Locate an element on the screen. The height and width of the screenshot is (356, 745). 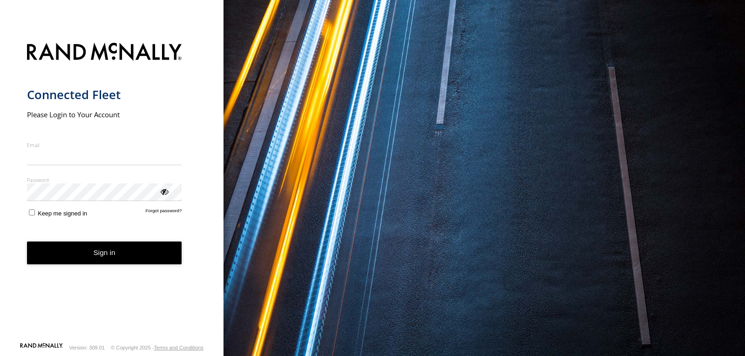
label: Password is located at coordinates (104, 180).